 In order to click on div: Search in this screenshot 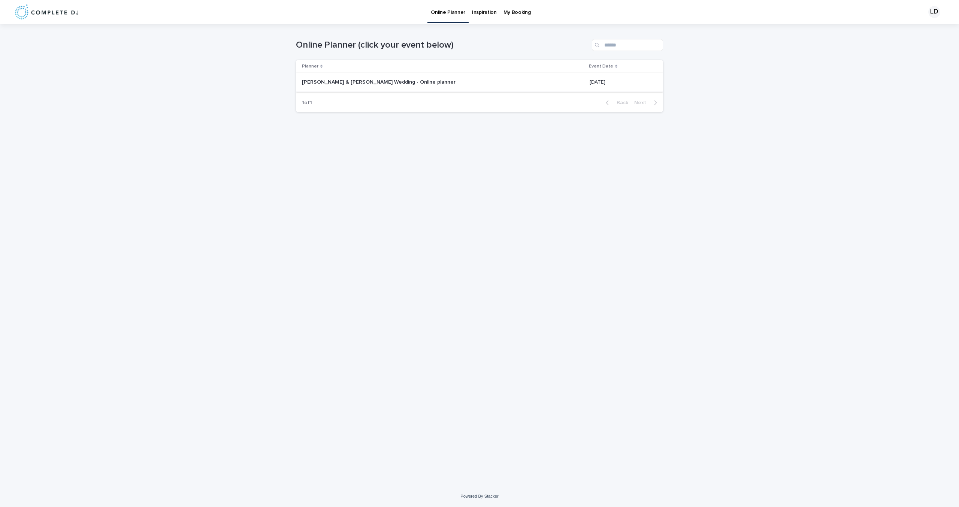, I will do `click(628, 45)`.